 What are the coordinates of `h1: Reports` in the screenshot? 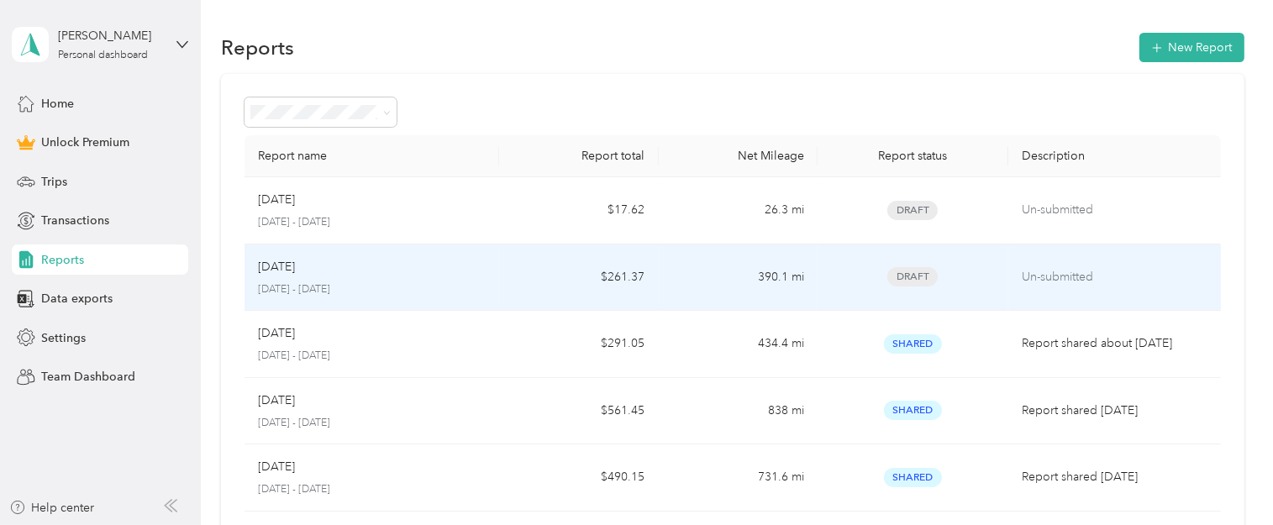 It's located at (257, 47).